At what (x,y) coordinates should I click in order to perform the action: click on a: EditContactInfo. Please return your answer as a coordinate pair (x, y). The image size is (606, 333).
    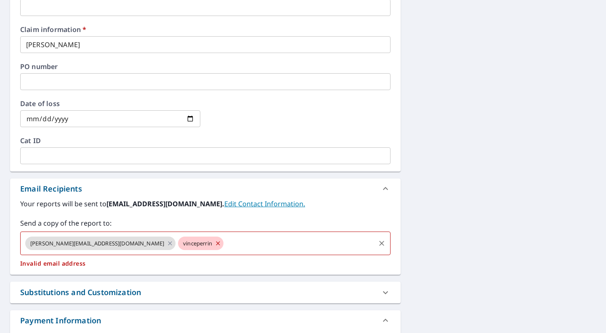
    Looking at the image, I should click on (265, 204).